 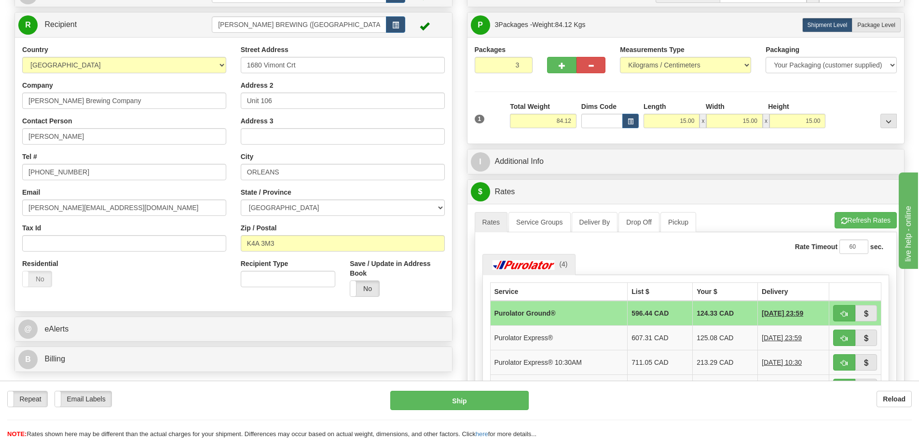 I want to click on a: Service Groups, so click(x=539, y=222).